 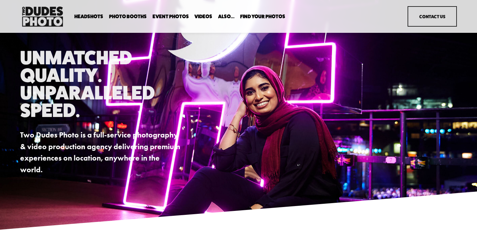 I want to click on span: Find Your Photos, so click(x=263, y=17).